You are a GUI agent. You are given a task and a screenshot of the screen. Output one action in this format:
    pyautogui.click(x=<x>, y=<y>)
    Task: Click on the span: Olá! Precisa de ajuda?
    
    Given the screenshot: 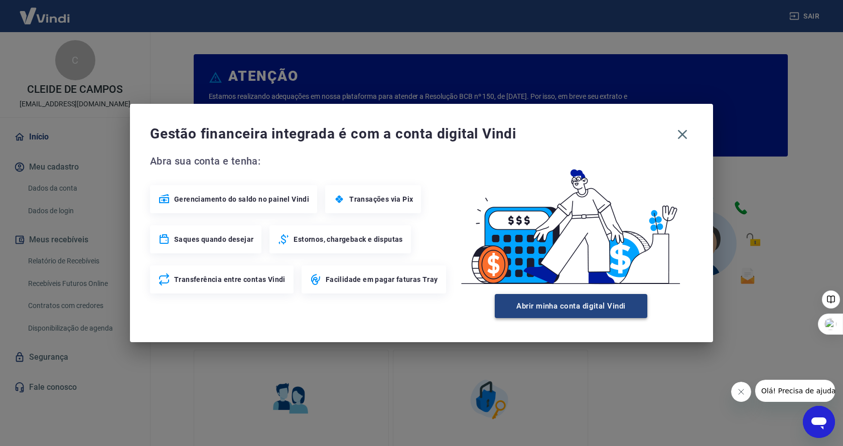 What is the action you would take?
    pyautogui.click(x=45, y=11)
    